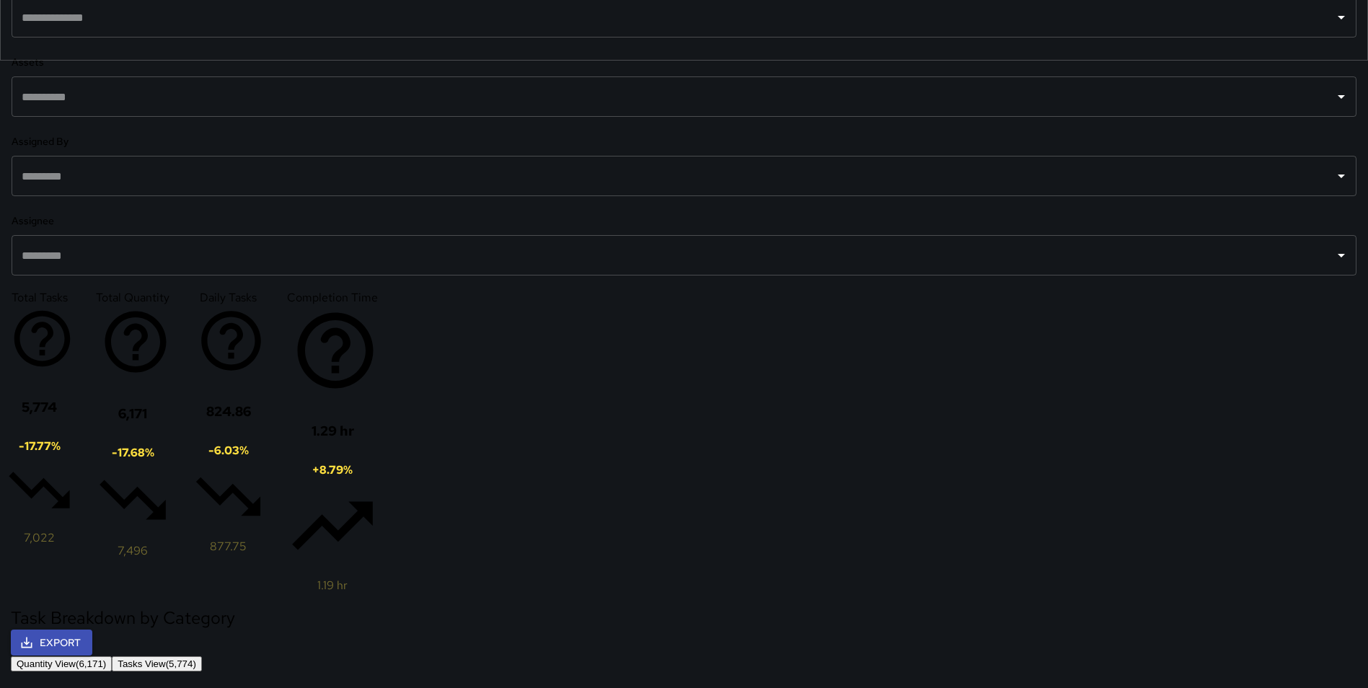  I want to click on span: Total Quantity, so click(133, 297).